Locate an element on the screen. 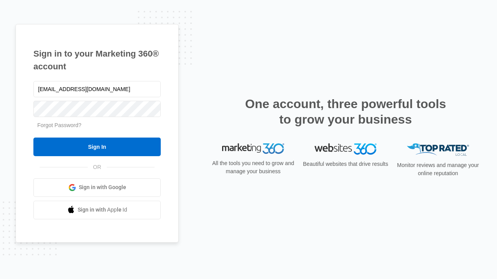 The width and height of the screenshot is (497, 279). input: Email is located at coordinates (97, 89).